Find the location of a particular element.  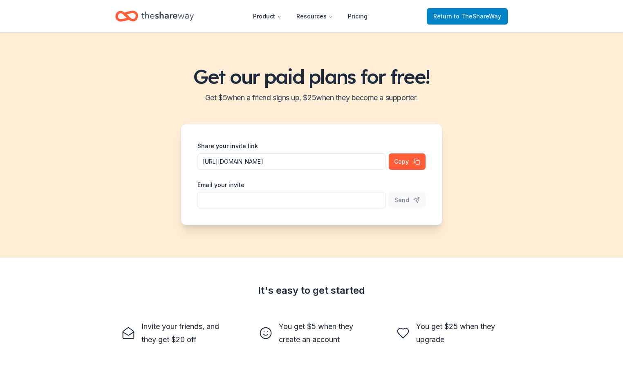

div: You get $25 when they upgrade is located at coordinates (459, 333).